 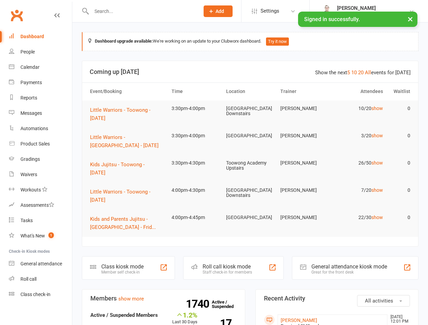 What do you see at coordinates (195, 91) in the screenshot?
I see `th: Time` at bounding box center [195, 91].